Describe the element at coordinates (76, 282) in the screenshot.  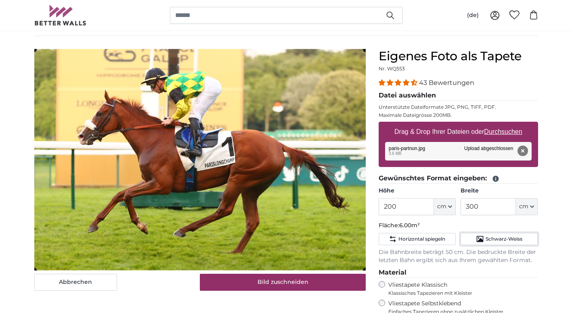
I see `button: Abbrechen` at that location.